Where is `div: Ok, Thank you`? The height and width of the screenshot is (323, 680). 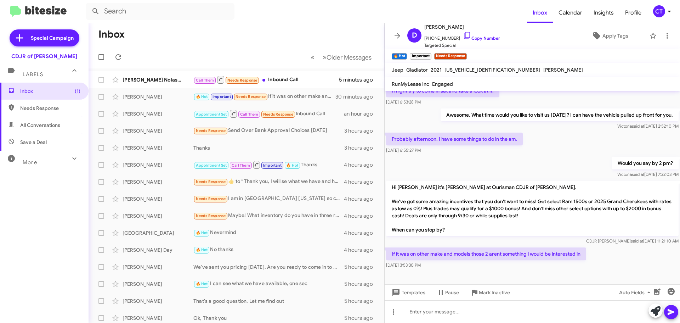
div: Ok, Thank you is located at coordinates (269, 318).